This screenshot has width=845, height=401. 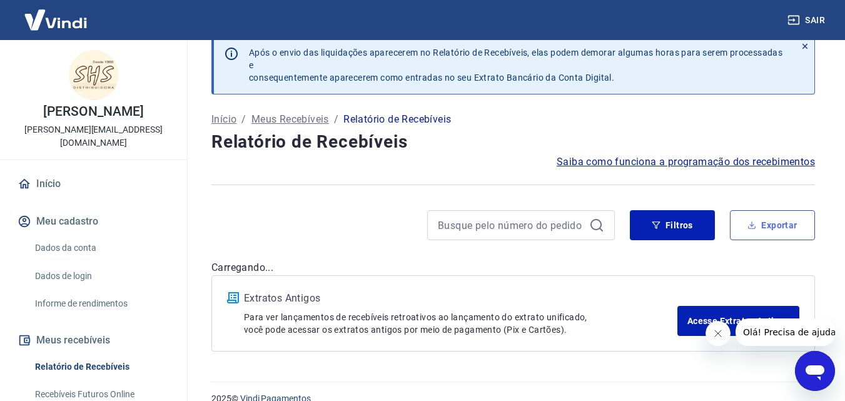 What do you see at coordinates (233, 298) in the screenshot?
I see `img: ícone` at bounding box center [233, 298].